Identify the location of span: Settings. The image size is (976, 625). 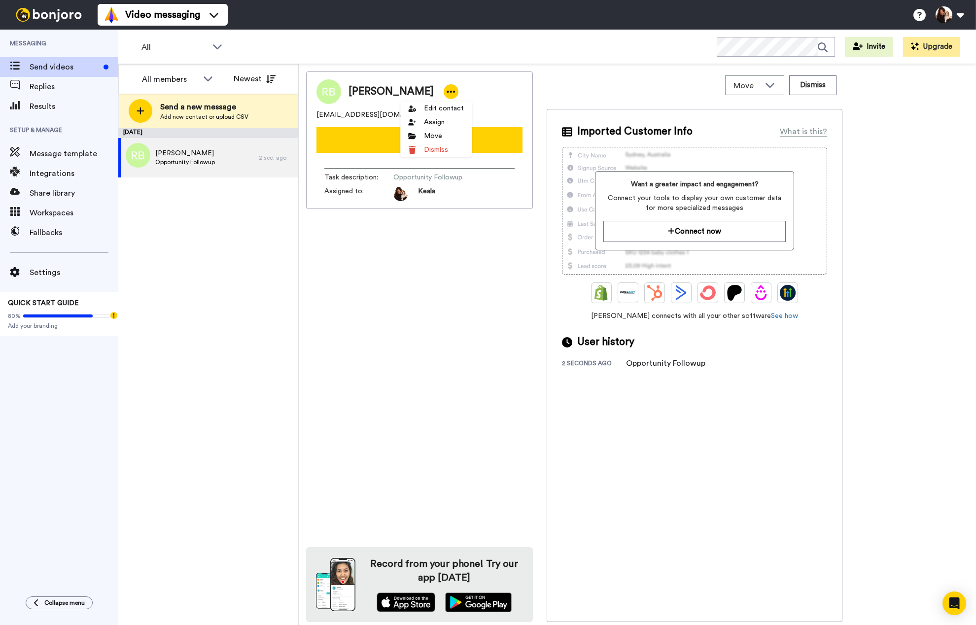
(74, 273).